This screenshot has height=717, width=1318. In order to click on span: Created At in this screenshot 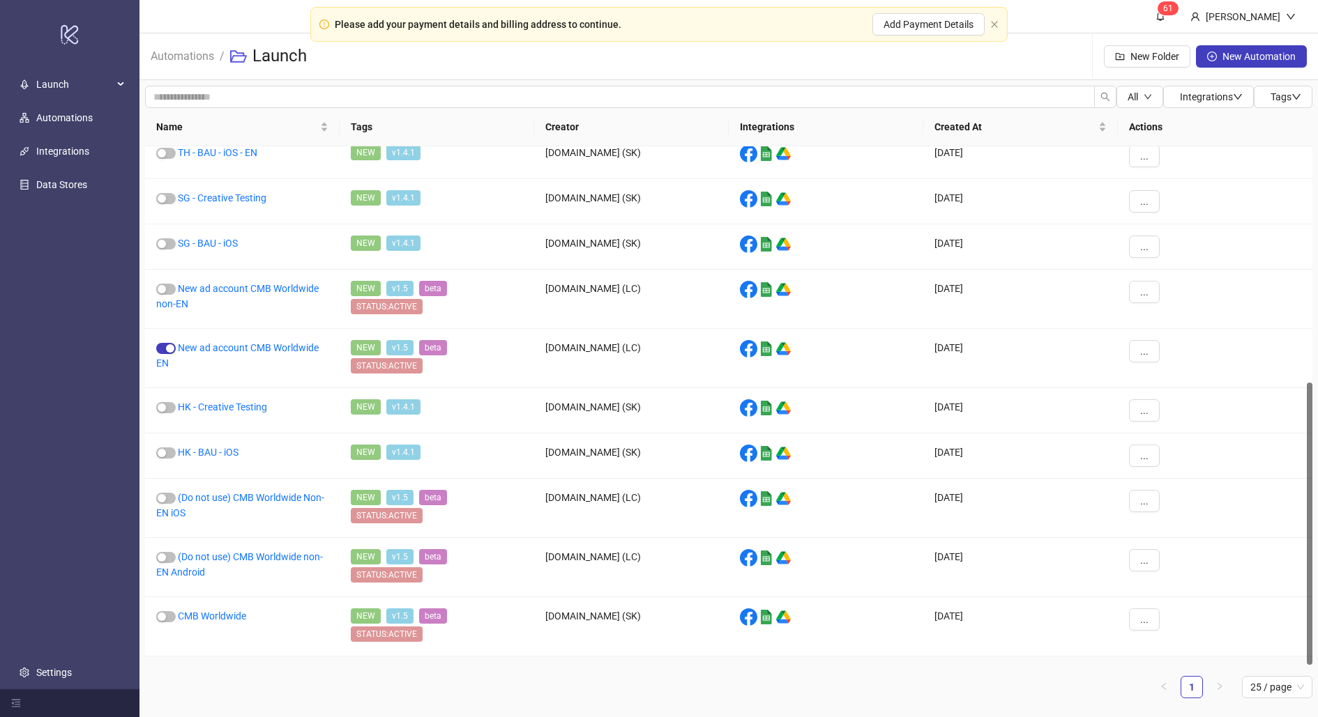, I will do `click(1014, 127)`.